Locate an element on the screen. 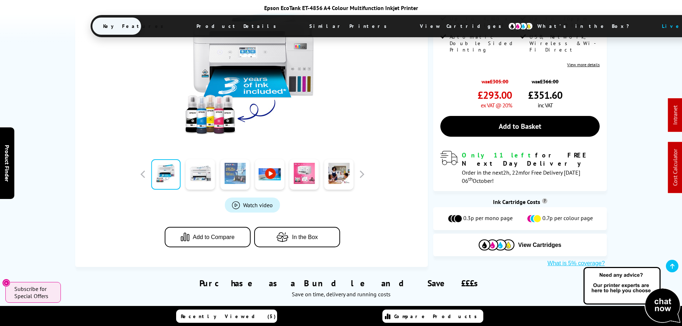 Image resolution: width=682 pixels, height=326 pixels. button: View Cartridges is located at coordinates (520, 245).